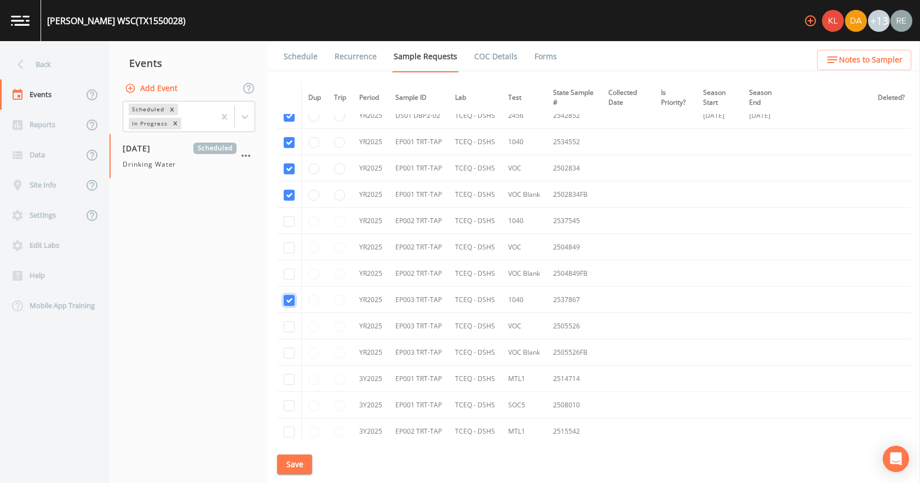 The width and height of the screenshot is (920, 483). Describe the element at coordinates (574, 300) in the screenshot. I see `td: 2537867` at that location.